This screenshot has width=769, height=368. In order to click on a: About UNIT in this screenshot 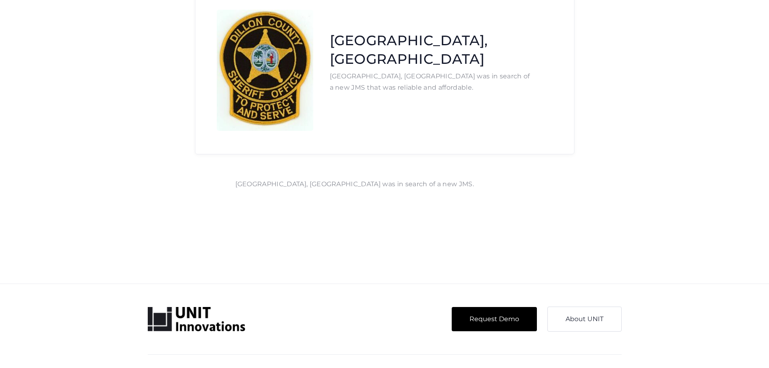, I will do `click(585, 319)`.